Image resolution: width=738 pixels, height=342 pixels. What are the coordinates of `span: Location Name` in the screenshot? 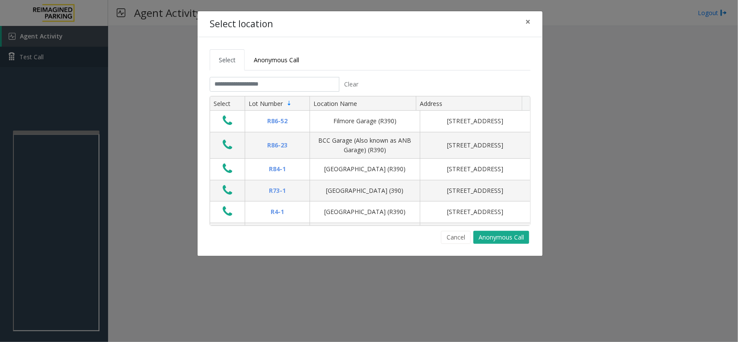 It's located at (335, 103).